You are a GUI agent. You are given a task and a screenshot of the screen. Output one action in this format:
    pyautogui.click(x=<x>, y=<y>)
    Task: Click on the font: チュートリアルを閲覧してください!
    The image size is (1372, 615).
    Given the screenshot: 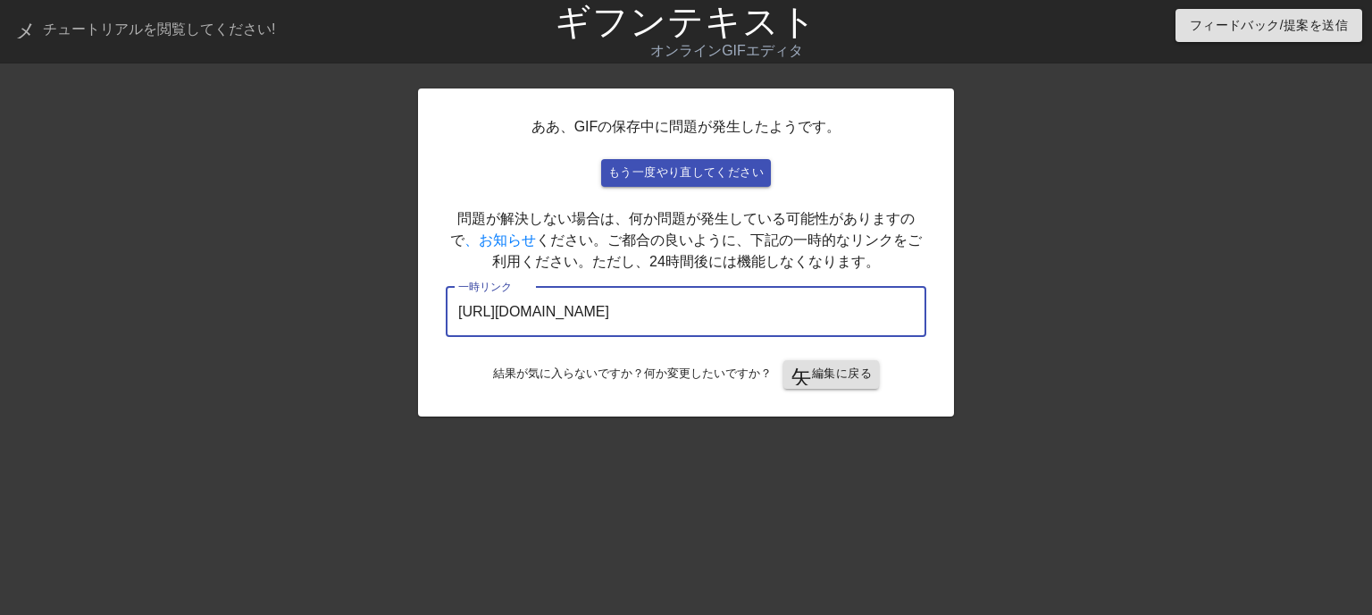 What is the action you would take?
    pyautogui.click(x=159, y=29)
    